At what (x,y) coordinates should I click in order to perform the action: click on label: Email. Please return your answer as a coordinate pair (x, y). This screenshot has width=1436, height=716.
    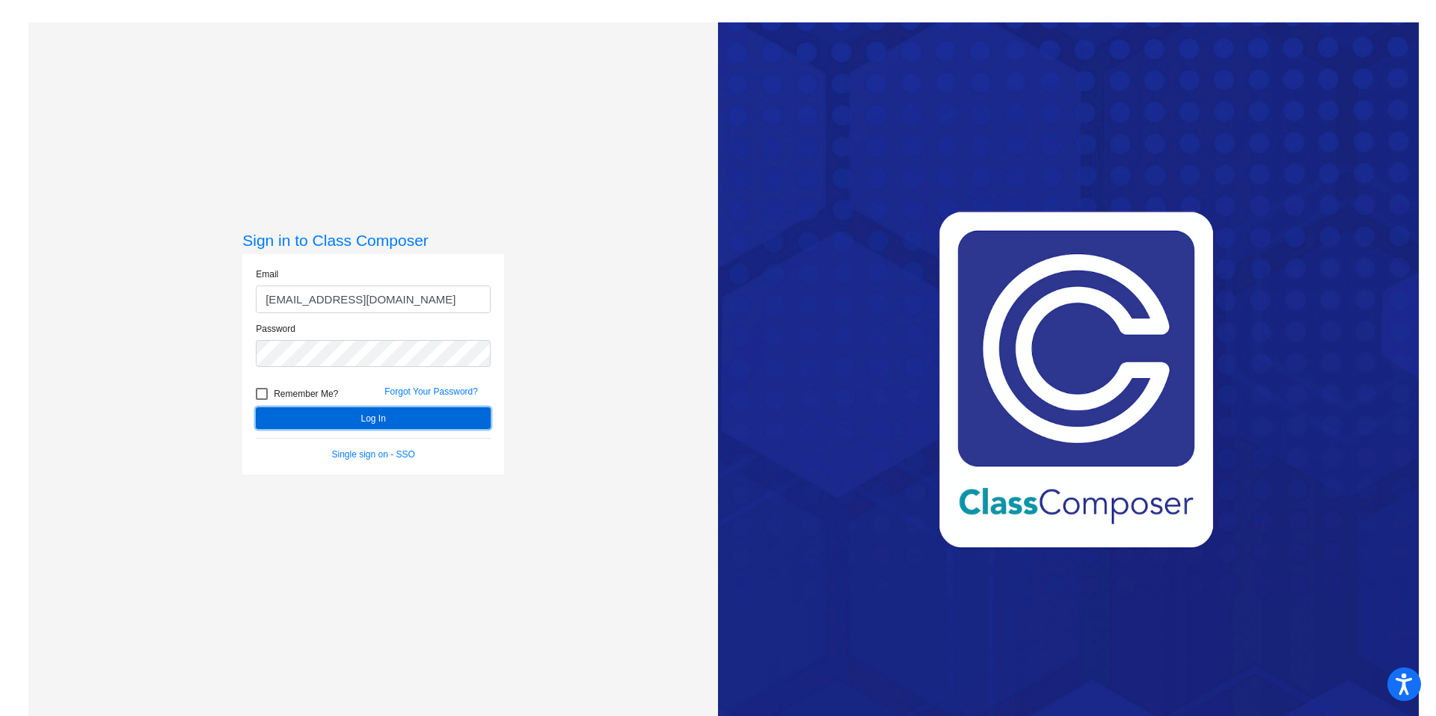
    Looking at the image, I should click on (267, 274).